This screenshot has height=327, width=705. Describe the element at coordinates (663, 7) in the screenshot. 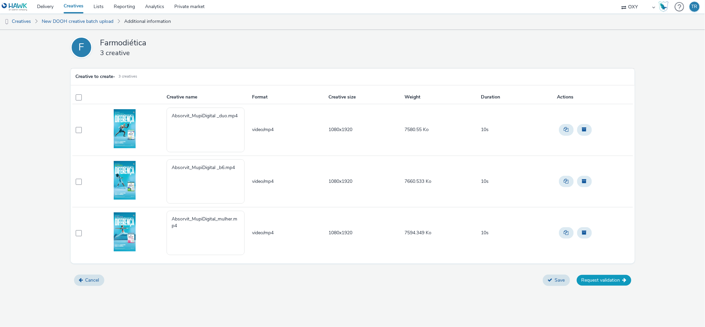

I see `img: Hawk Academy` at that location.